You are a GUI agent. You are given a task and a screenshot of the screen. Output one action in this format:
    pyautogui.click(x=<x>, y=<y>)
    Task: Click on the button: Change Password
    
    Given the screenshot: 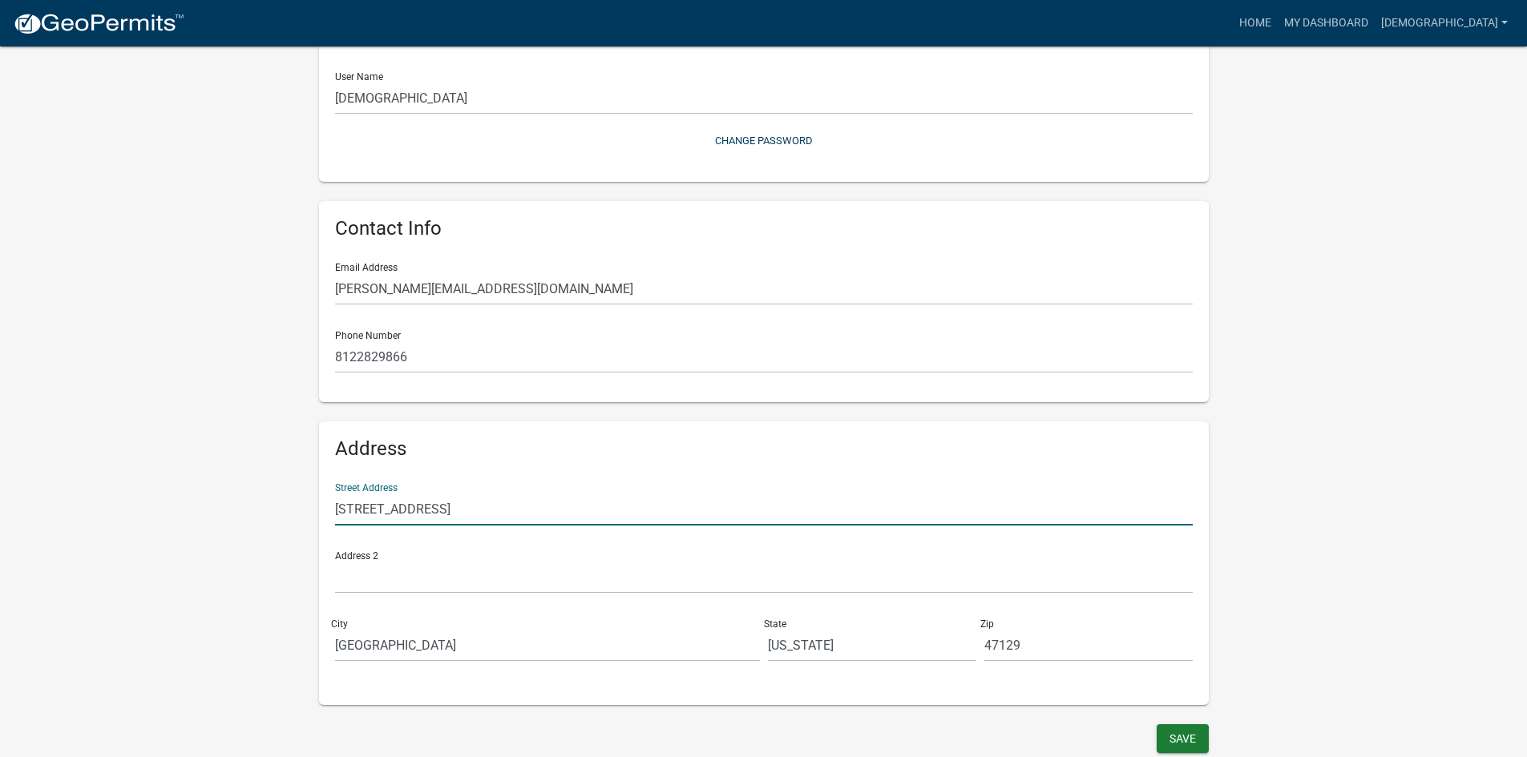 What is the action you would take?
    pyautogui.click(x=764, y=140)
    